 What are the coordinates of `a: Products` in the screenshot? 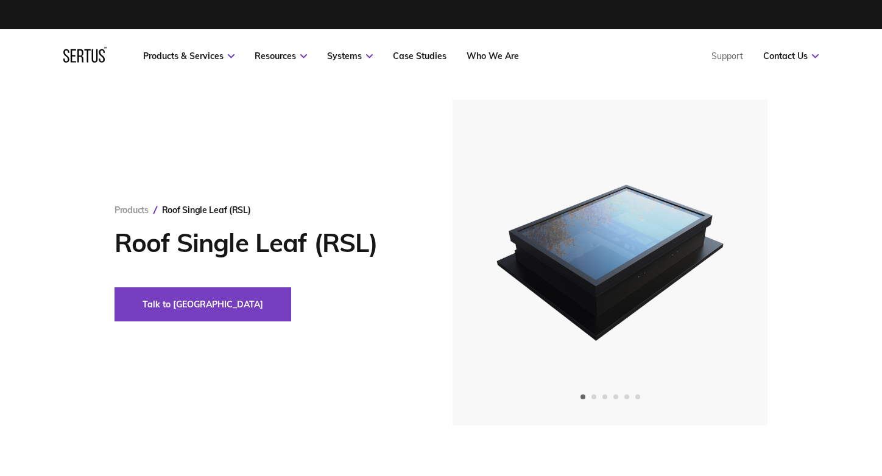 It's located at (132, 210).